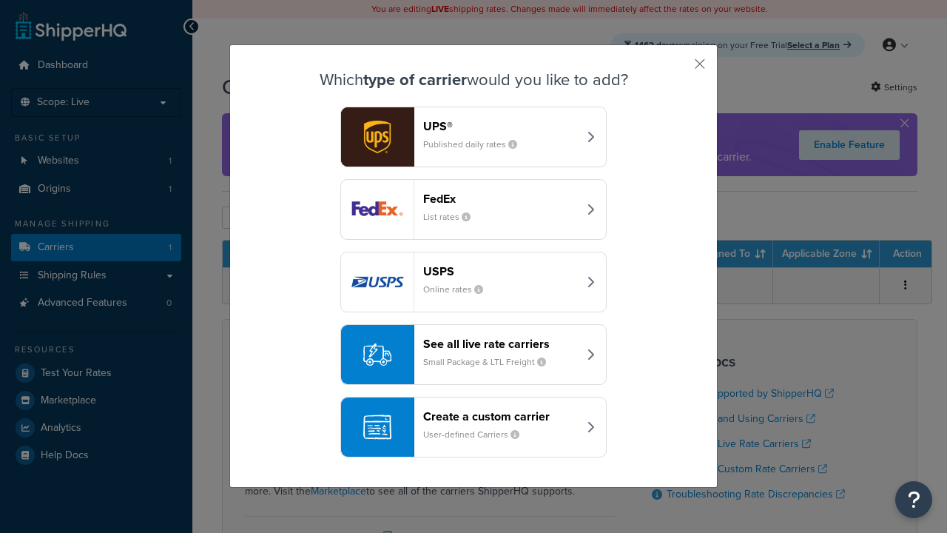  What do you see at coordinates (377, 282) in the screenshot?
I see `img: usps logo` at bounding box center [377, 282].